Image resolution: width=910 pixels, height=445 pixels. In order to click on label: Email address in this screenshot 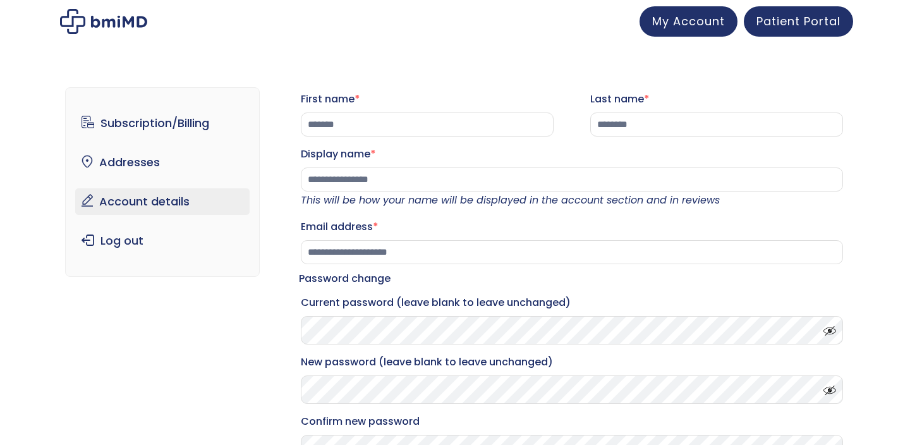, I will do `click(572, 227)`.